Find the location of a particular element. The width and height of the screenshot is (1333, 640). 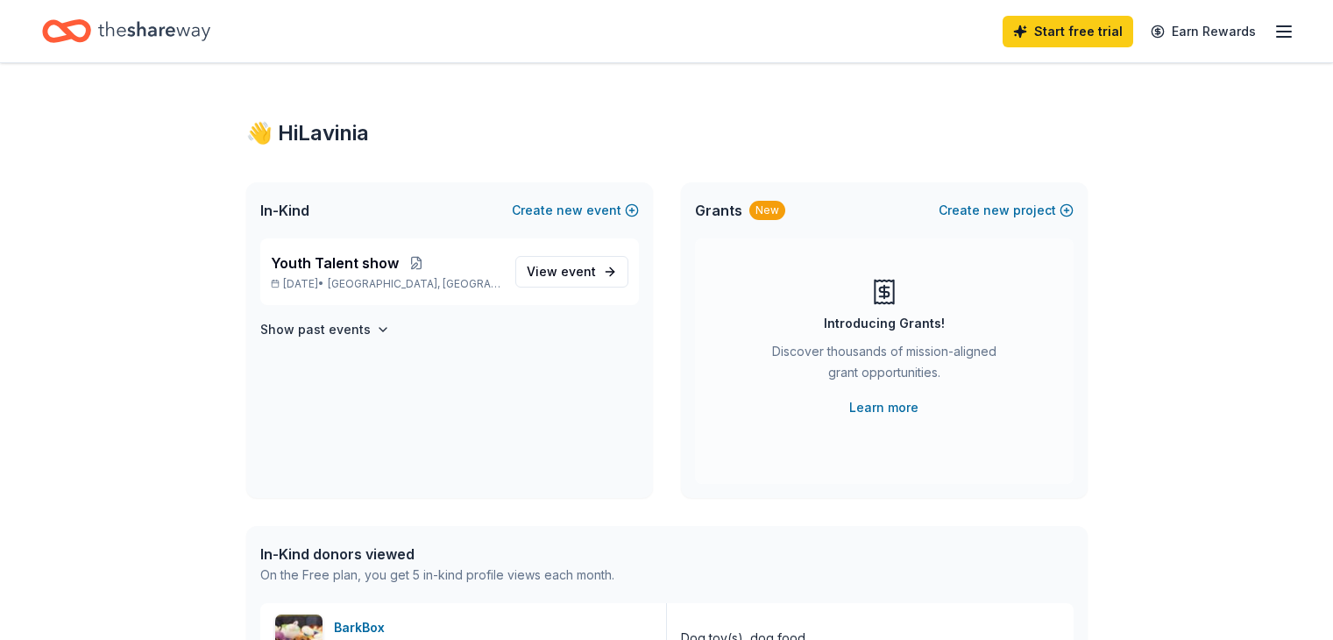

div: New is located at coordinates (767, 210).